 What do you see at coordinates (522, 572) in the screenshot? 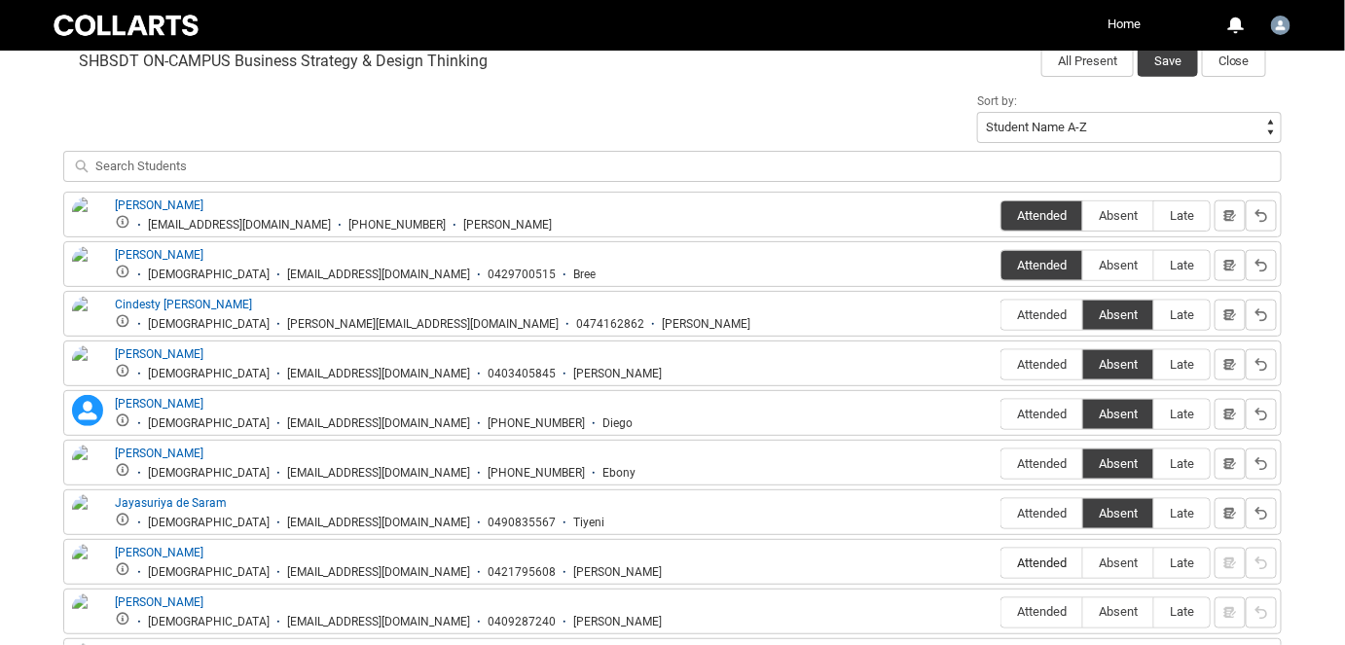
I see `div: 0421795608` at bounding box center [522, 572].